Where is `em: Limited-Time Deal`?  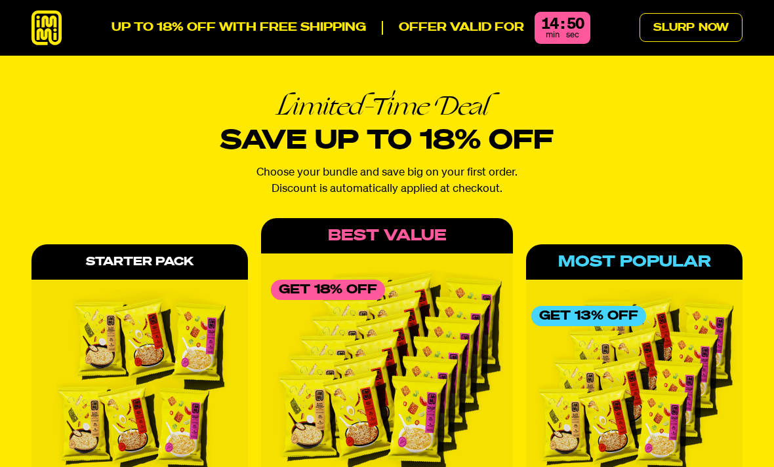
em: Limited-Time Deal is located at coordinates (387, 106).